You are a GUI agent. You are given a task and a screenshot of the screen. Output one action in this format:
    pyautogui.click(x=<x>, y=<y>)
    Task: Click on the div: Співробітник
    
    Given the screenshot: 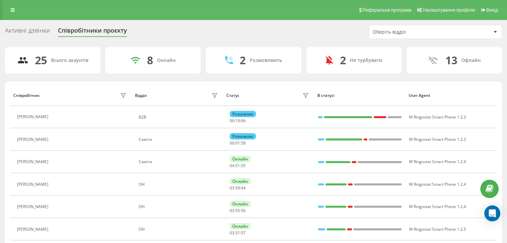 What is the action you would take?
    pyautogui.click(x=26, y=96)
    